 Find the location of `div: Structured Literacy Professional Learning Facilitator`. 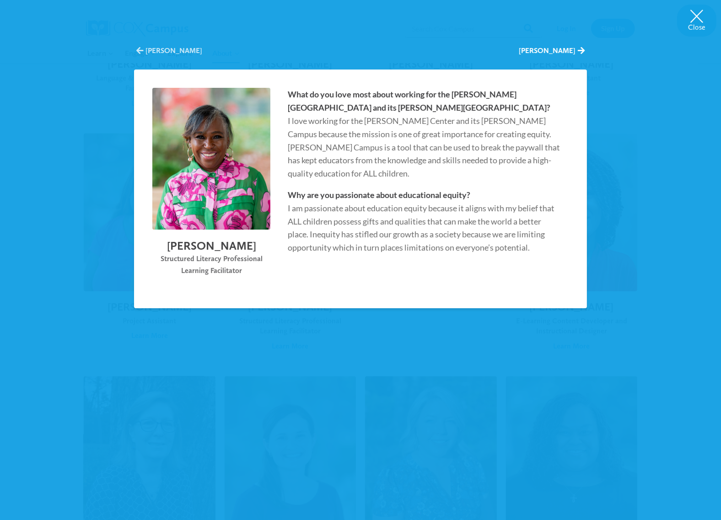

div: Structured Literacy Professional Learning Facilitator is located at coordinates (211, 265).